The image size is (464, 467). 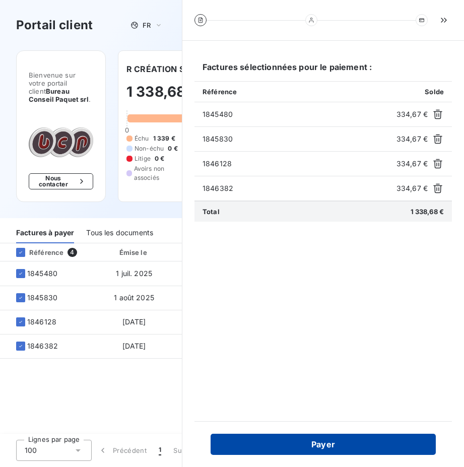 What do you see at coordinates (142, 139) in the screenshot?
I see `span: Échu` at bounding box center [142, 139].